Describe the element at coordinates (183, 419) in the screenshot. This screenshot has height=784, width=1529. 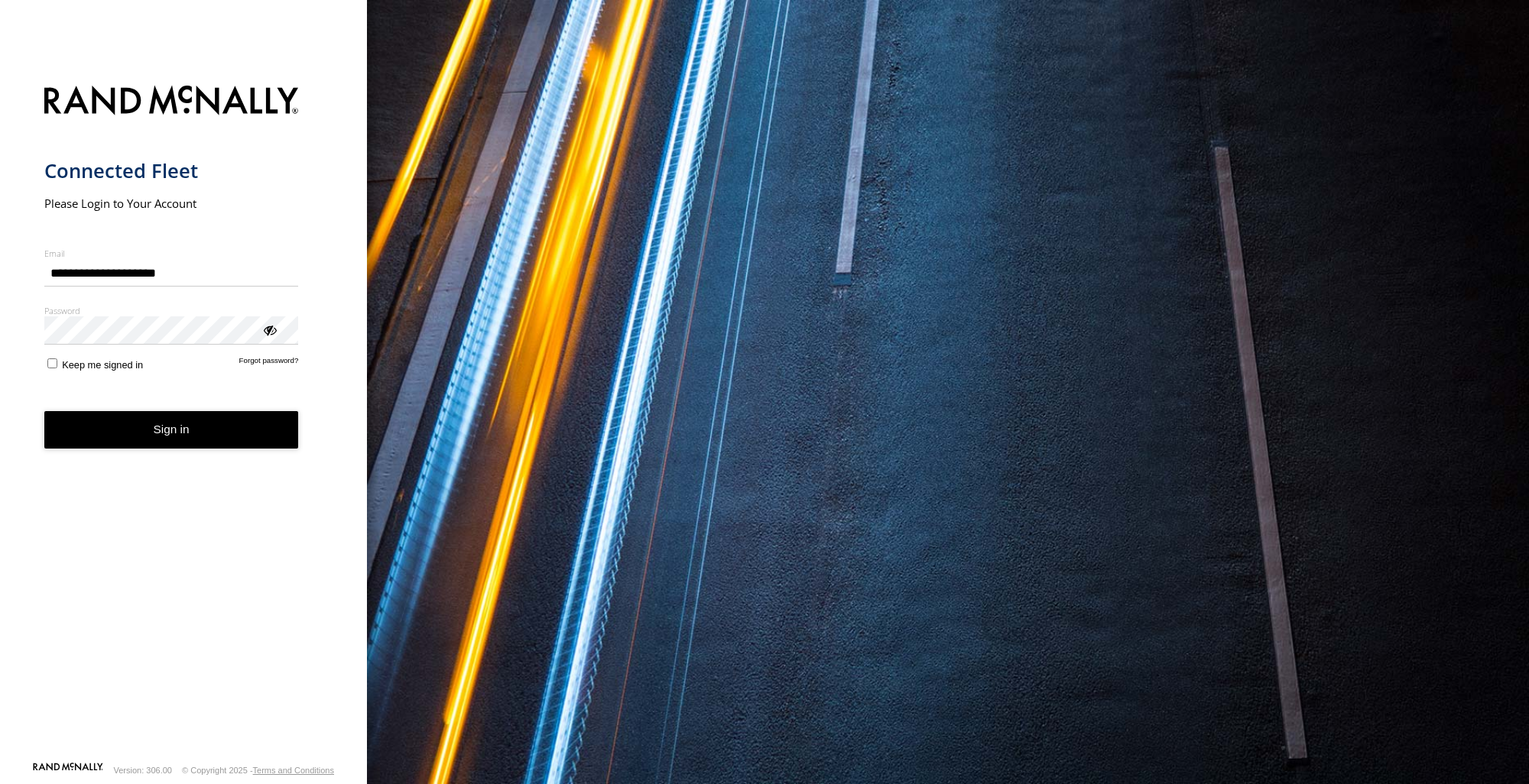
I see `form: main` at that location.